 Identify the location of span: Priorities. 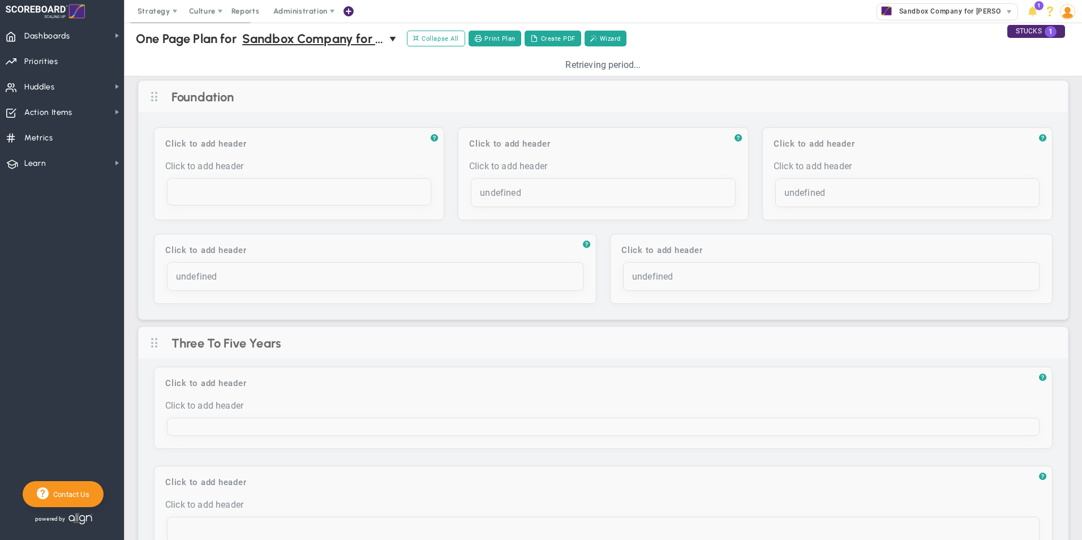
(41, 62).